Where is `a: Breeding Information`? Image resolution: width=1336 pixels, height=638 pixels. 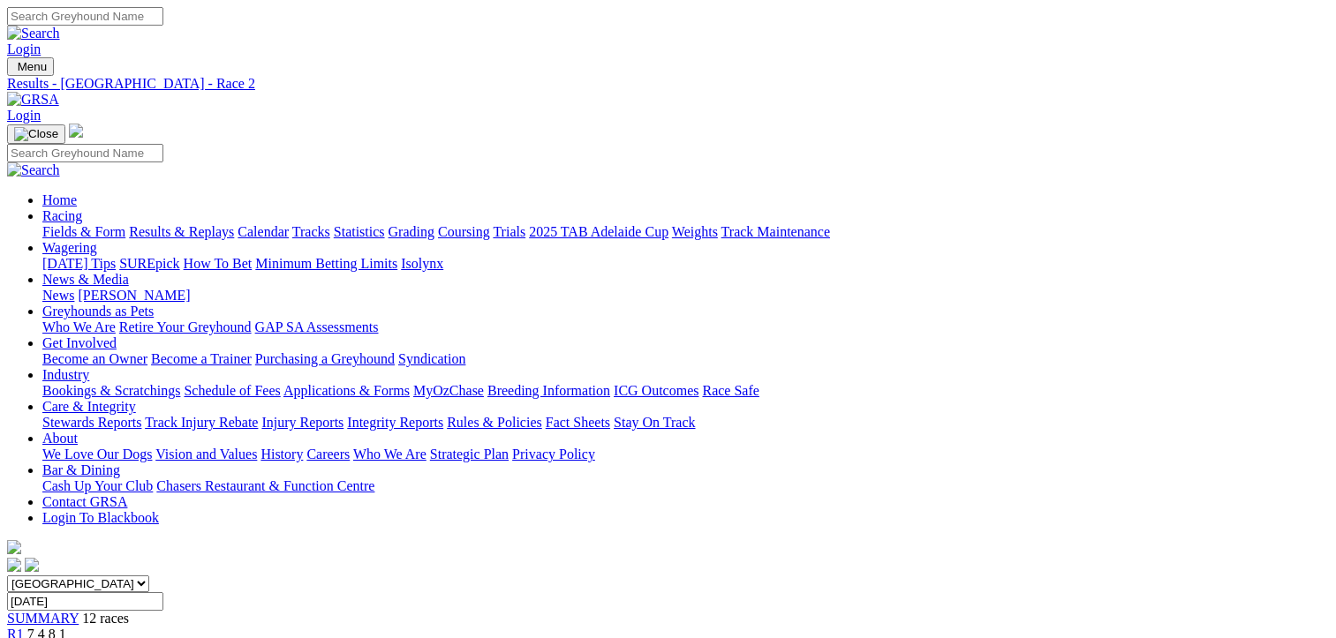 a: Breeding Information is located at coordinates (548, 390).